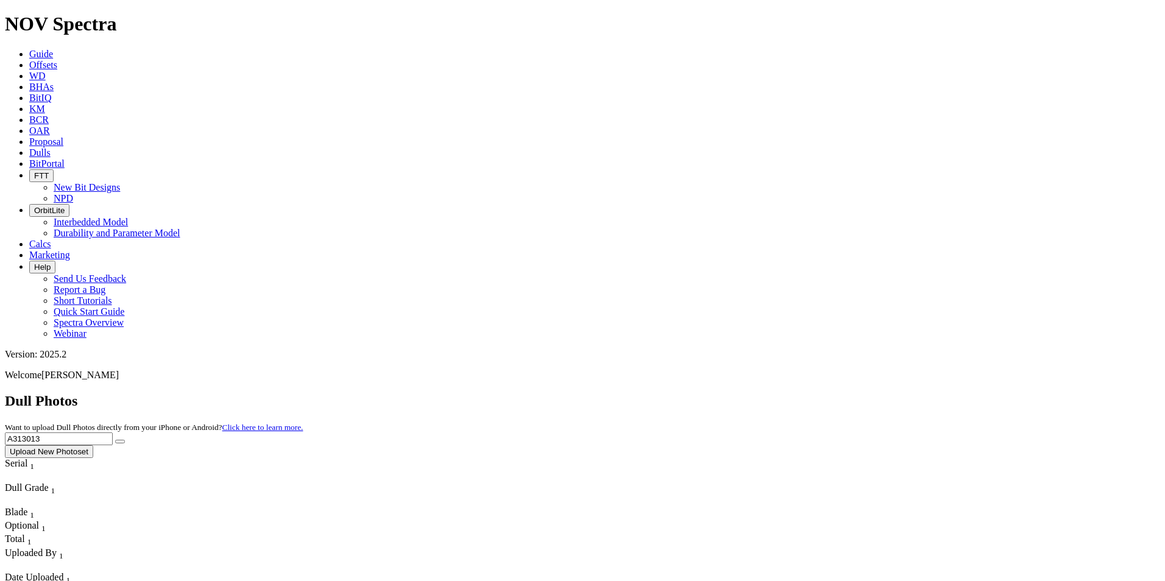  Describe the element at coordinates (83, 300) in the screenshot. I see `a: Short Tutorials` at that location.